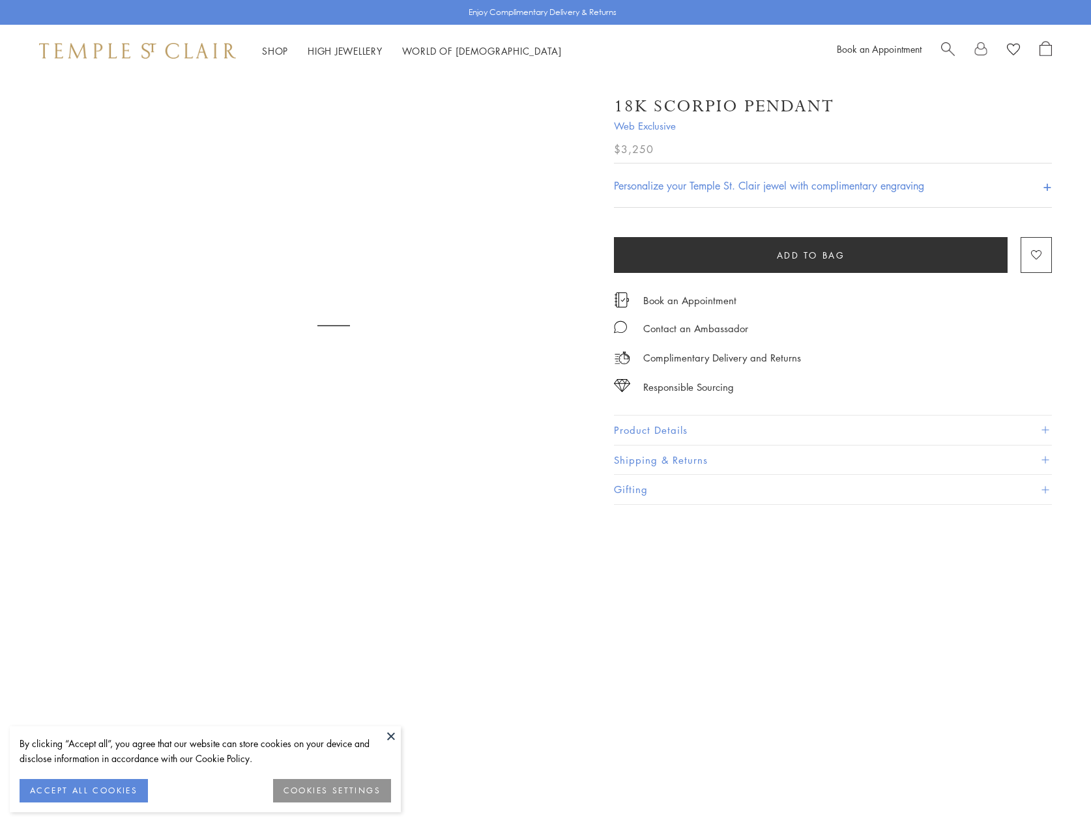 The width and height of the screenshot is (1091, 822). I want to click on span: $3,250, so click(633, 149).